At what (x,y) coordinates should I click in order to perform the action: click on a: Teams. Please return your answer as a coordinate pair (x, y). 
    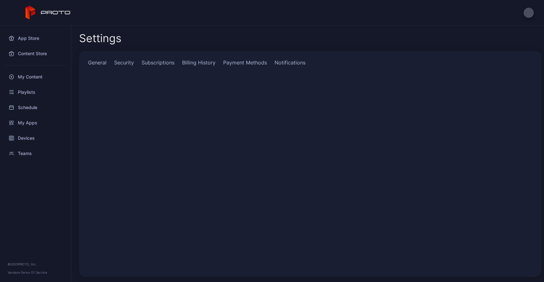
    Looking at the image, I should click on (35, 153).